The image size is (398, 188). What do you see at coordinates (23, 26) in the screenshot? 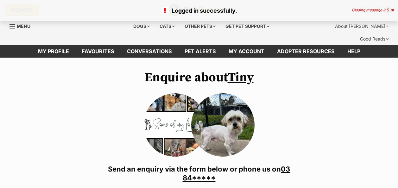
I see `span: Menu` at bounding box center [23, 26].